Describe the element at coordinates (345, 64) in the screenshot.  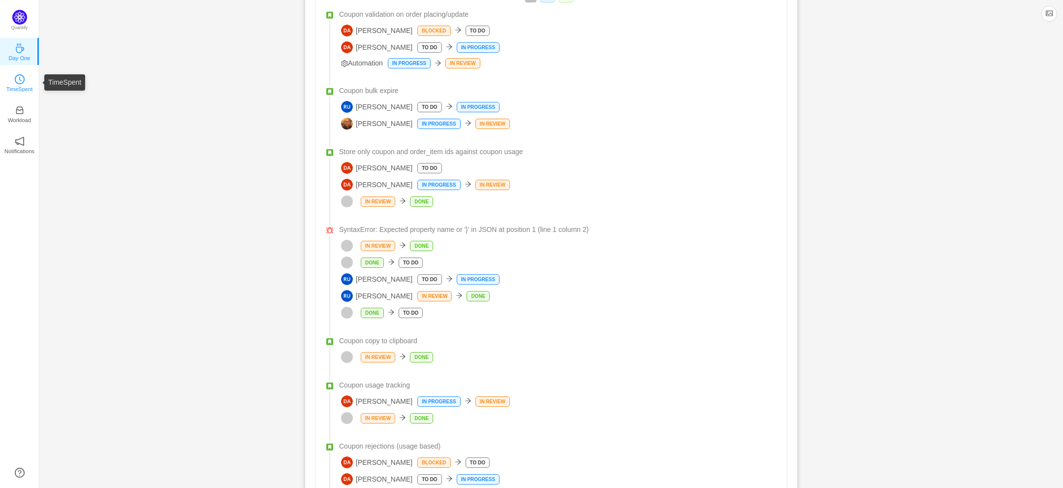
I see `i: icon: setting` at that location.